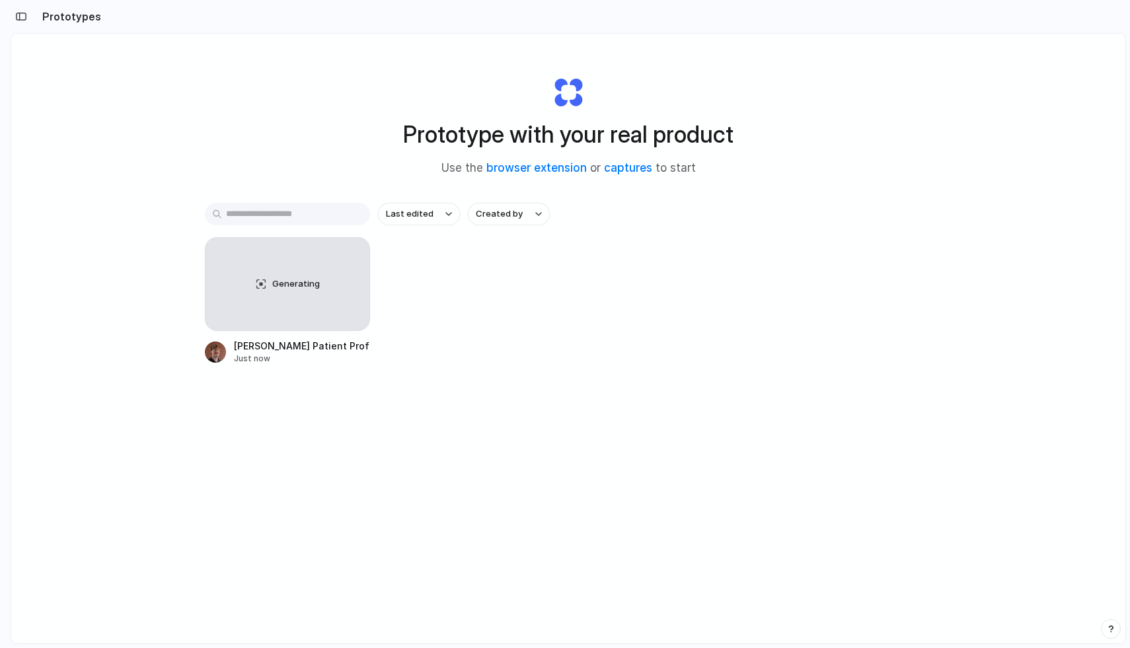  Describe the element at coordinates (568, 169) in the screenshot. I see `span: Use the or to start` at that location.